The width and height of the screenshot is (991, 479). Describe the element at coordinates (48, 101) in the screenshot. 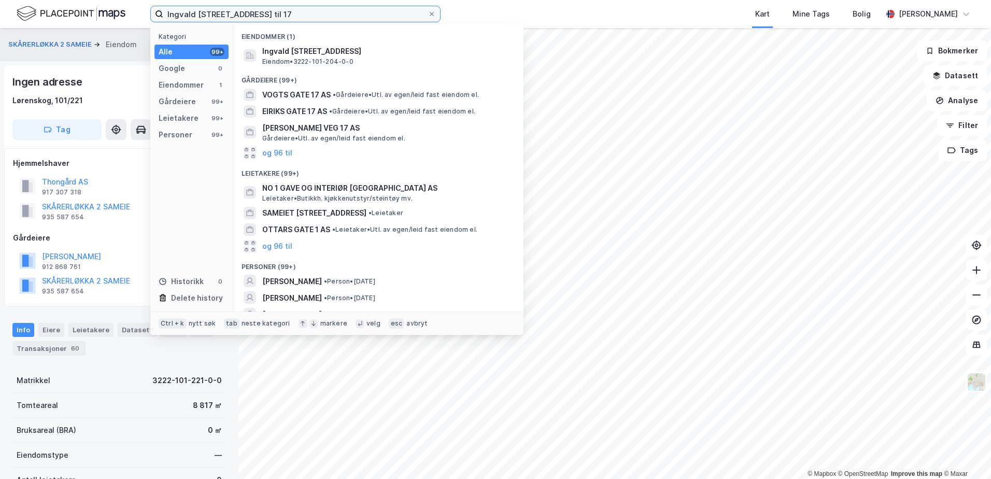

I see `div: Lørenskog, 101/221` at that location.